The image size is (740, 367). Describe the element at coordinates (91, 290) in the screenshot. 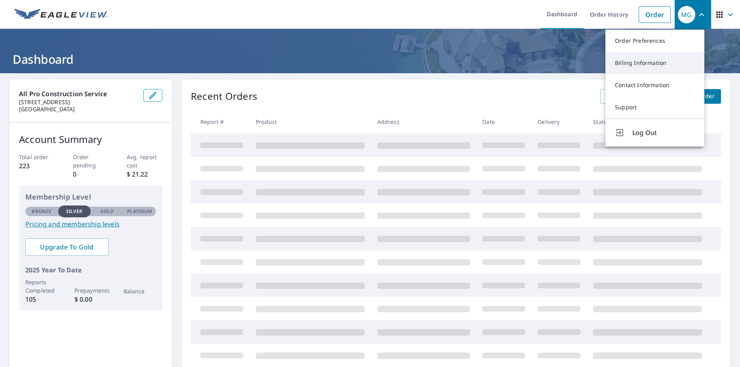

I see `p: Prepayments` at that location.